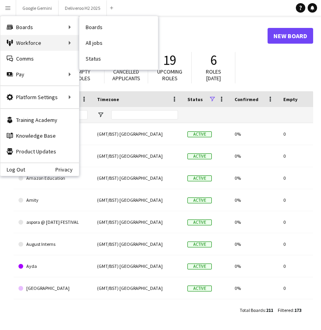 Image resolution: width=321 pixels, height=330 pixels. Describe the element at coordinates (40, 136) in the screenshot. I see `a: Knowledge Base` at that location.